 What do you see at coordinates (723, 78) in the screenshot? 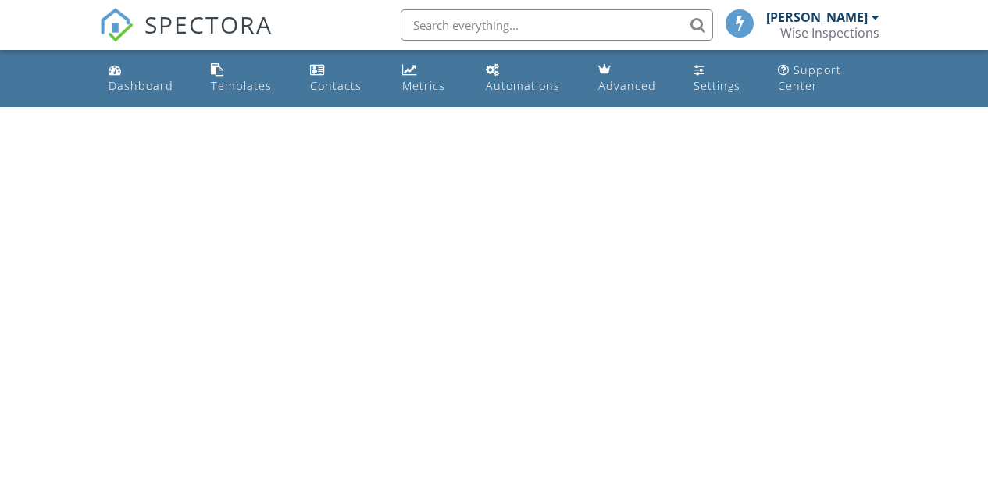
I see `a: Settings` at bounding box center [723, 78].